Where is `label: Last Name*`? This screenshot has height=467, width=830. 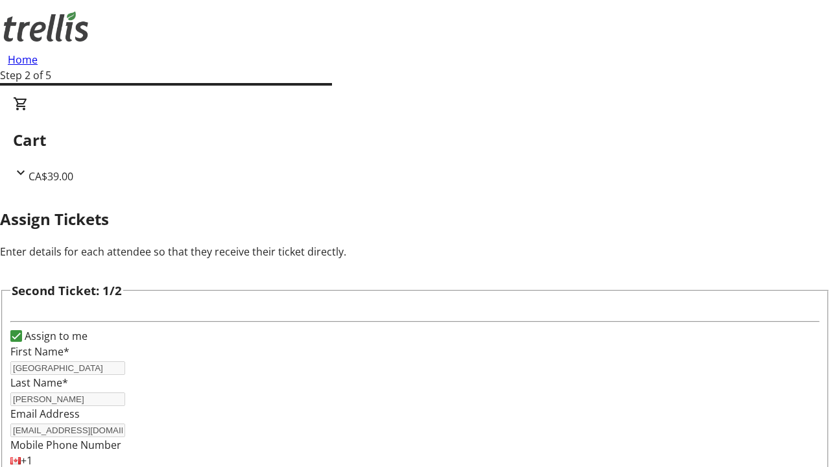 label: Last Name* is located at coordinates (39, 383).